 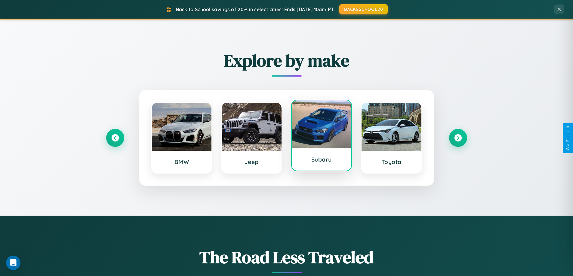 What do you see at coordinates (251, 162) in the screenshot?
I see `h3: Jeep` at bounding box center [251, 162].